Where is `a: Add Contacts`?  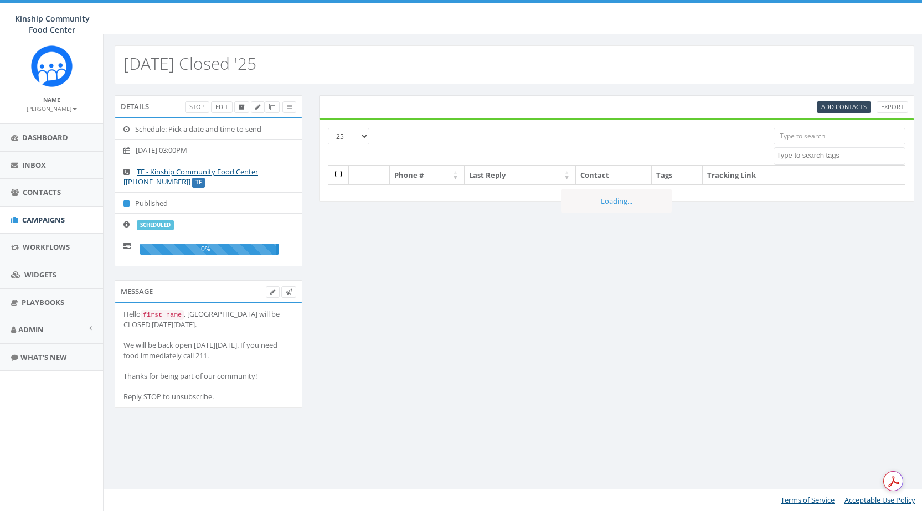 a: Add Contacts is located at coordinates (844, 107).